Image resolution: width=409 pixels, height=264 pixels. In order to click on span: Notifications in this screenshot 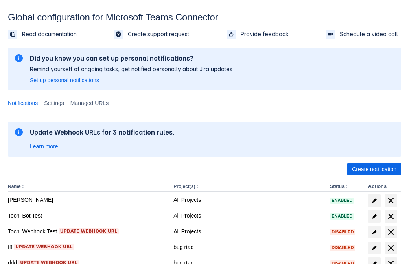, I will do `click(23, 103)`.